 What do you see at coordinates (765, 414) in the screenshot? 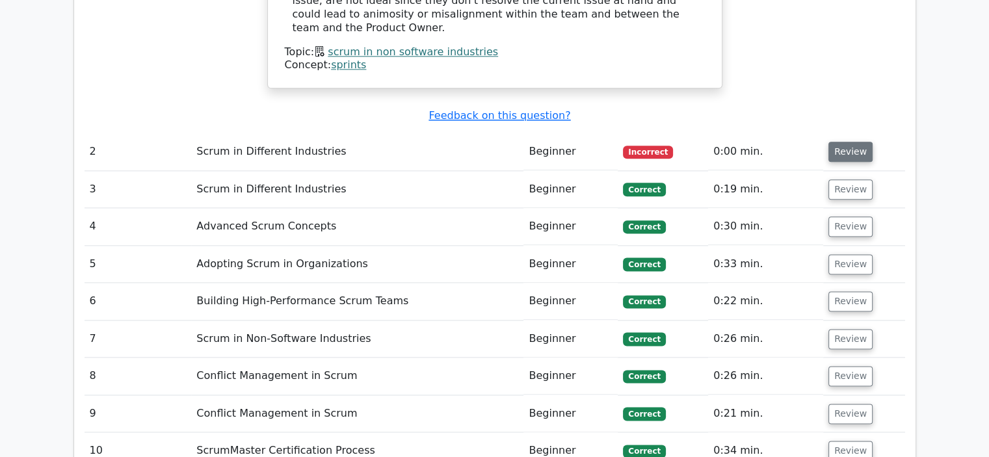
I see `td: 0:21 min.` at bounding box center [765, 414].